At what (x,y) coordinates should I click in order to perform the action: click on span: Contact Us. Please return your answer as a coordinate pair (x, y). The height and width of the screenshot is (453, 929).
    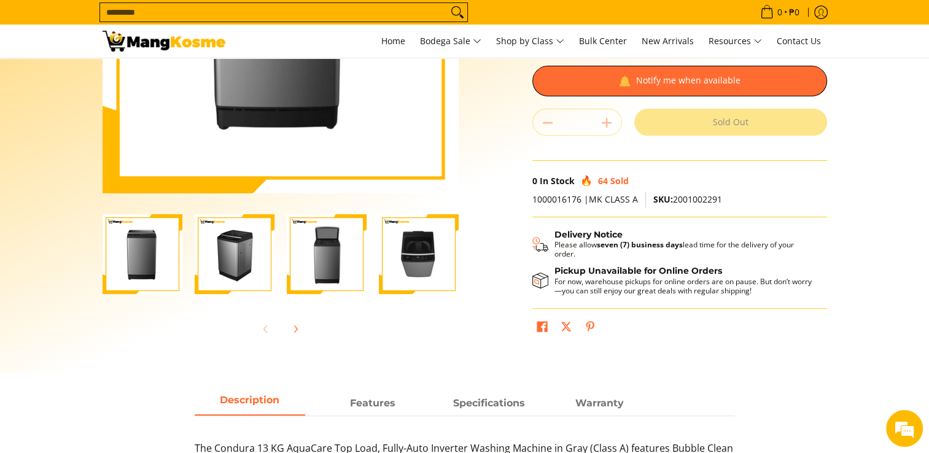
    Looking at the image, I should click on (799, 41).